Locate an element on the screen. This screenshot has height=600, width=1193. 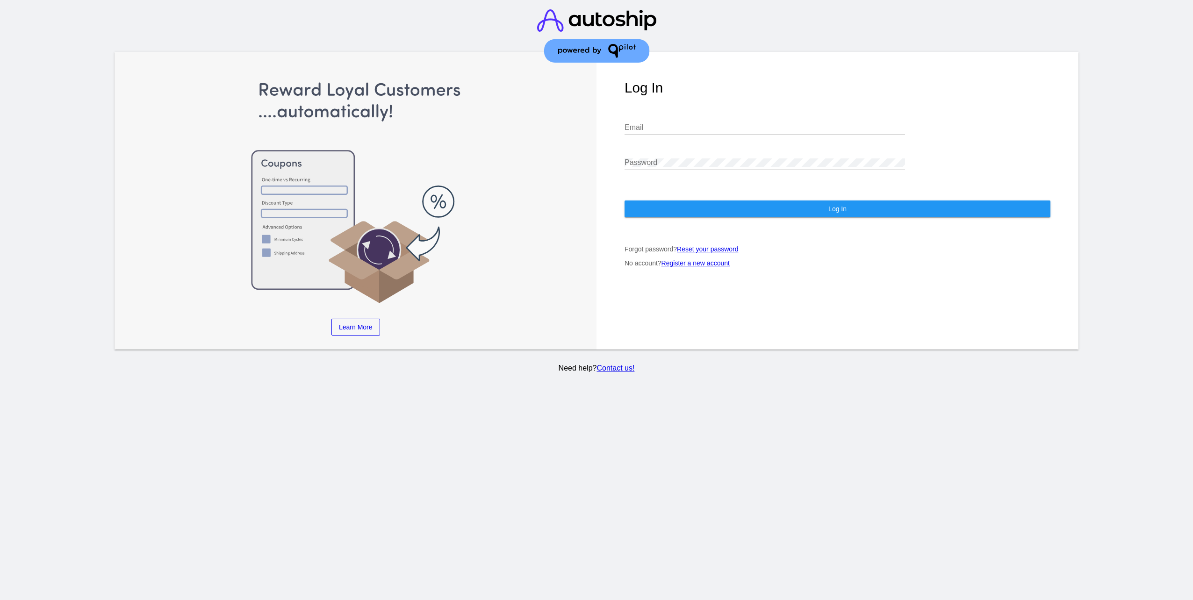
span: Log In is located at coordinates (837, 209).